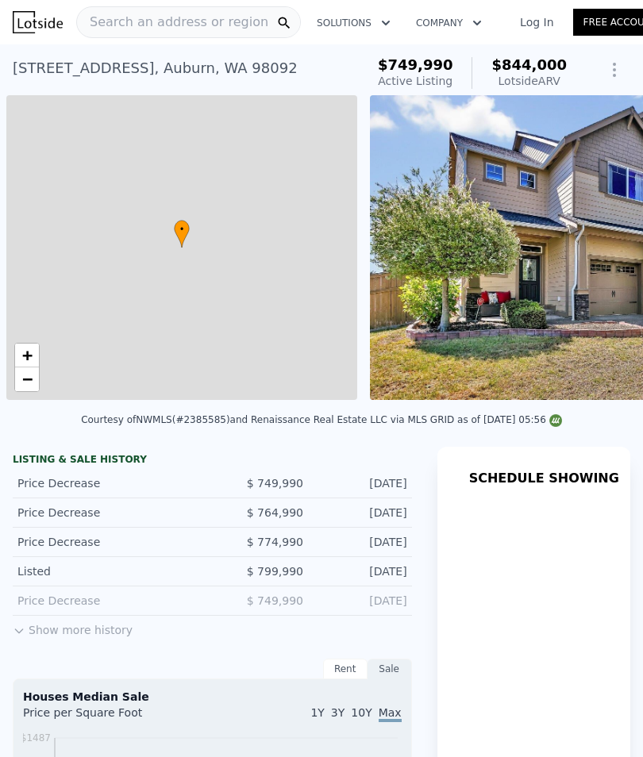 Image resolution: width=643 pixels, height=757 pixels. What do you see at coordinates (108, 571) in the screenshot?
I see `div: Listed` at bounding box center [108, 571].